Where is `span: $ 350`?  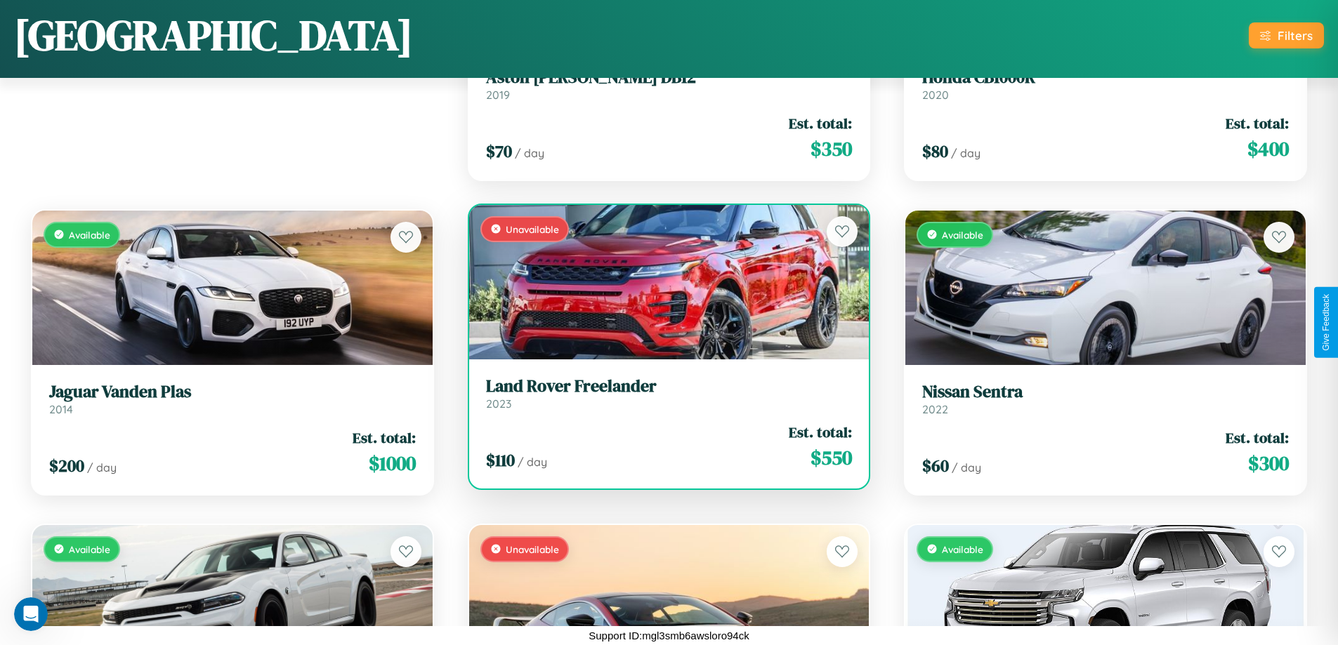
span: $ 350 is located at coordinates (831, 149).